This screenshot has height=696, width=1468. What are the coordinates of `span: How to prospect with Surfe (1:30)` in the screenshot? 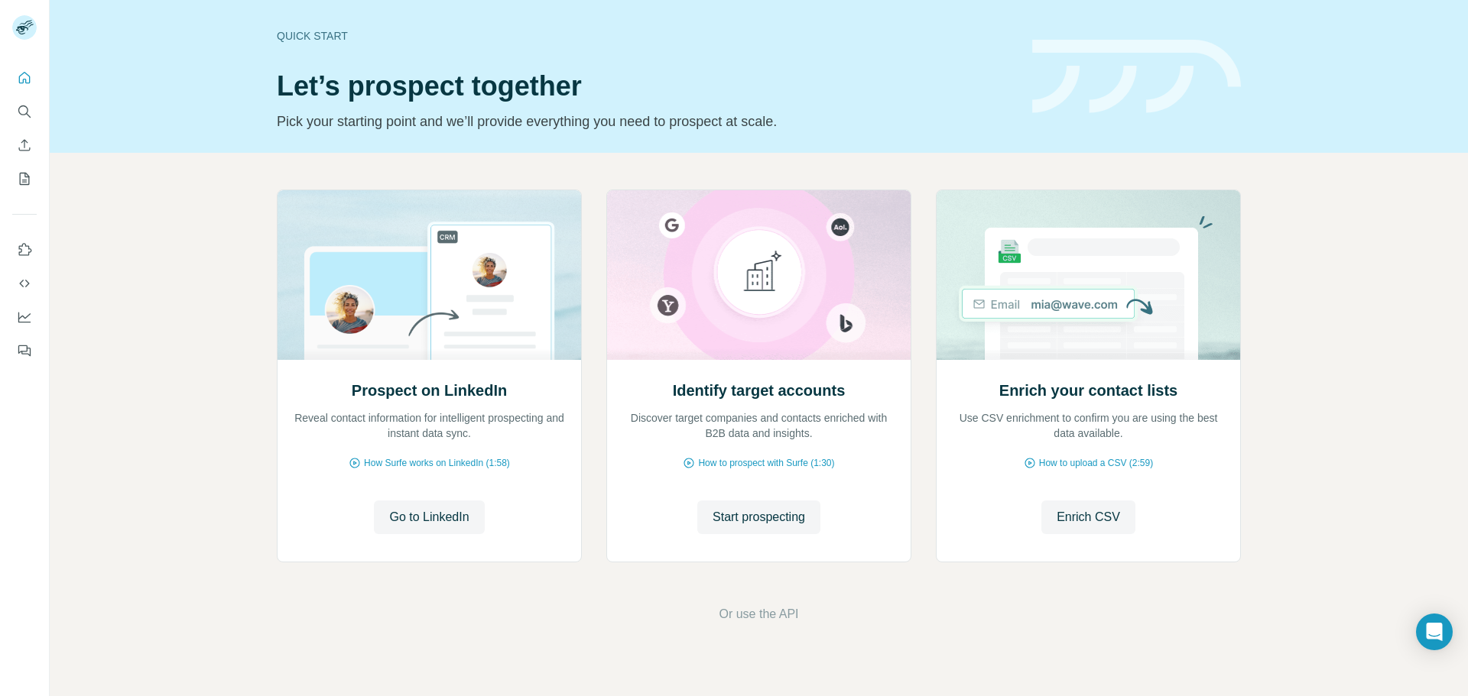 It's located at (766, 463).